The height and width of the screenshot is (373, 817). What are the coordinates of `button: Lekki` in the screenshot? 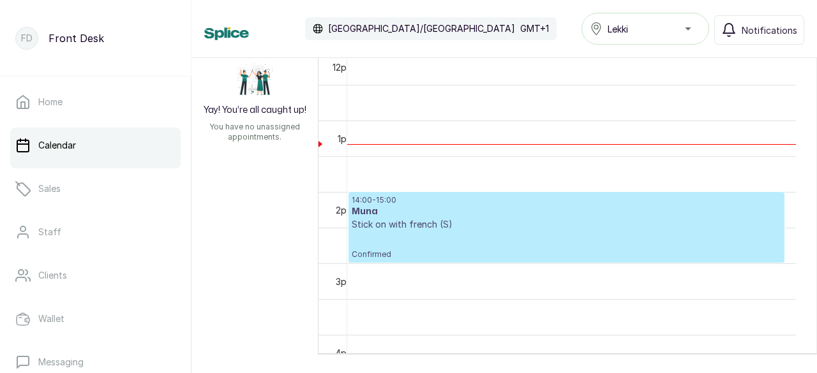 It's located at (645, 29).